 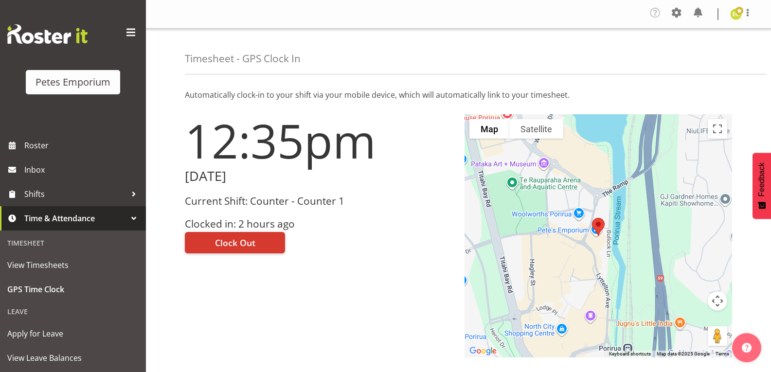 I want to click on span: Shifts, so click(x=75, y=194).